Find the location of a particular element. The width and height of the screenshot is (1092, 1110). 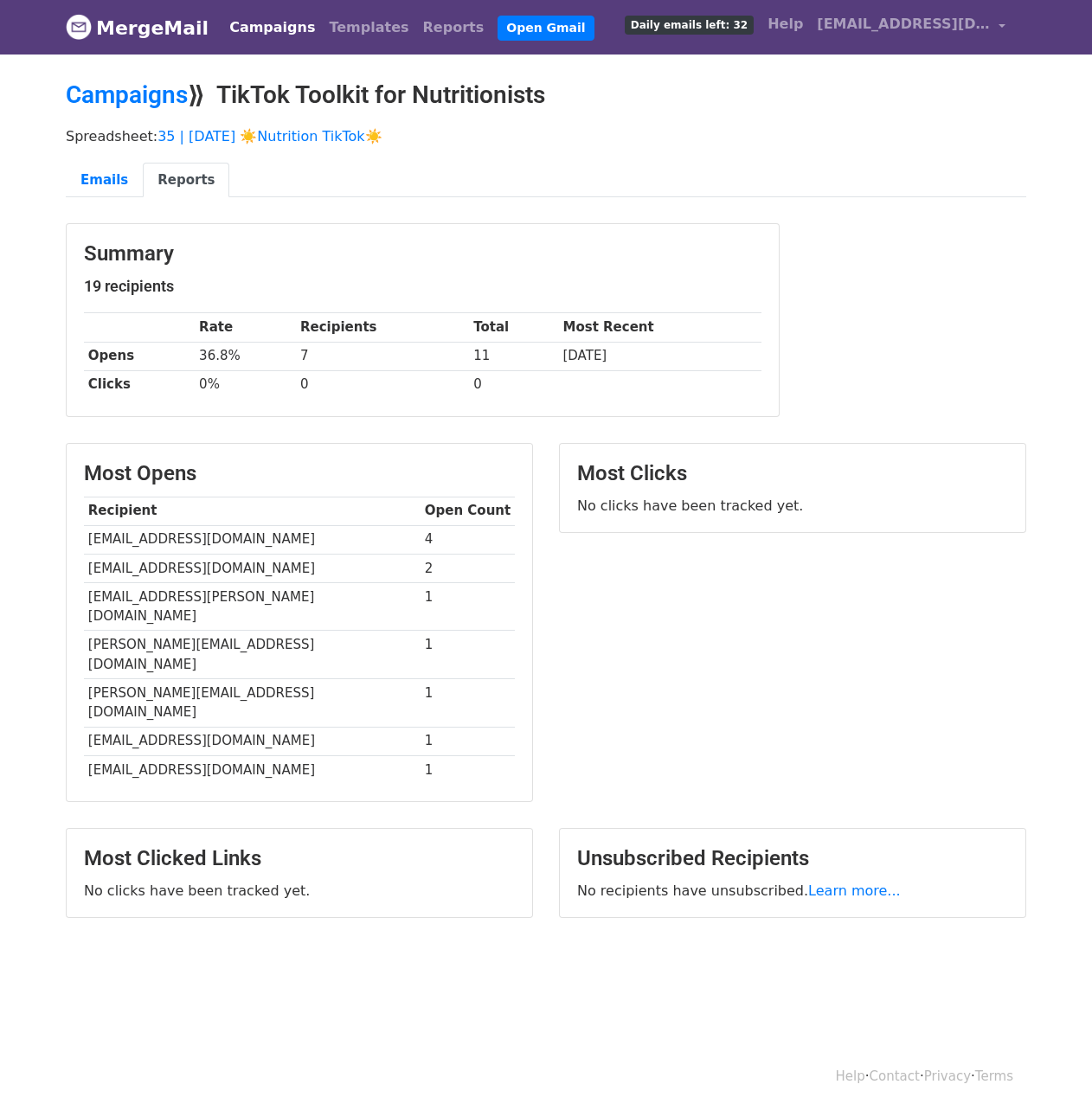

th: Recipients is located at coordinates (383, 328).